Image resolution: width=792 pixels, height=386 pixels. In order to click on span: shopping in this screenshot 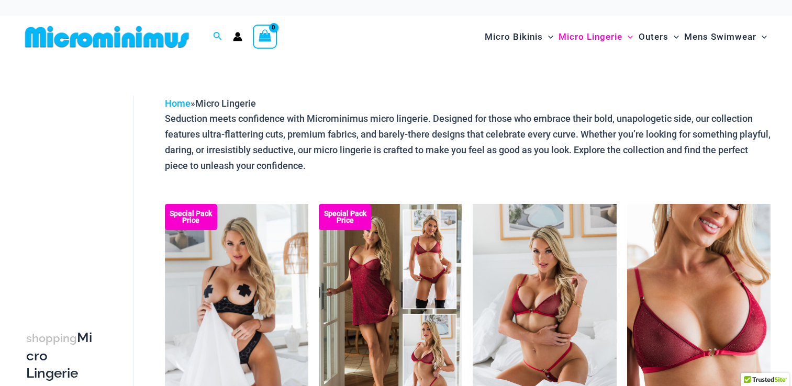, I will do `click(51, 338)`.